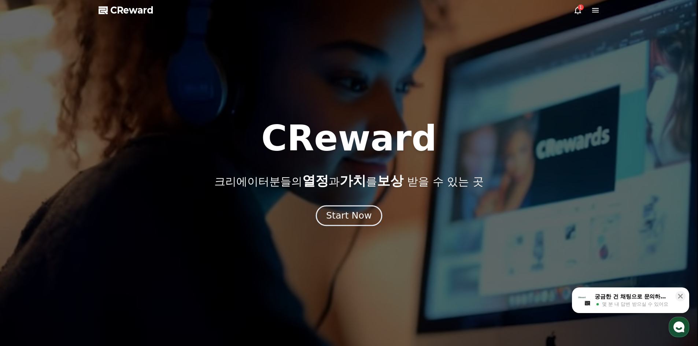 This screenshot has height=346, width=698. Describe the element at coordinates (349, 216) in the screenshot. I see `button: Start Now` at that location.